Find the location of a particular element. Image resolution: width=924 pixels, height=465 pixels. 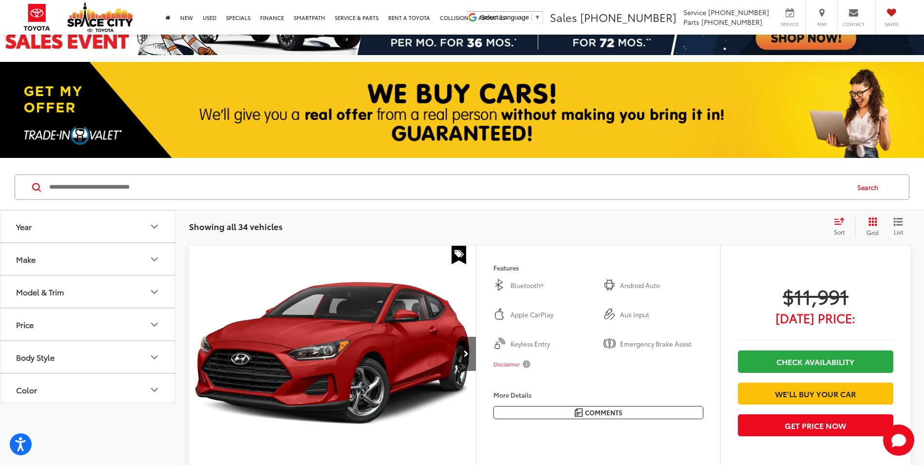

button: Disclaimer is located at coordinates (513, 364).